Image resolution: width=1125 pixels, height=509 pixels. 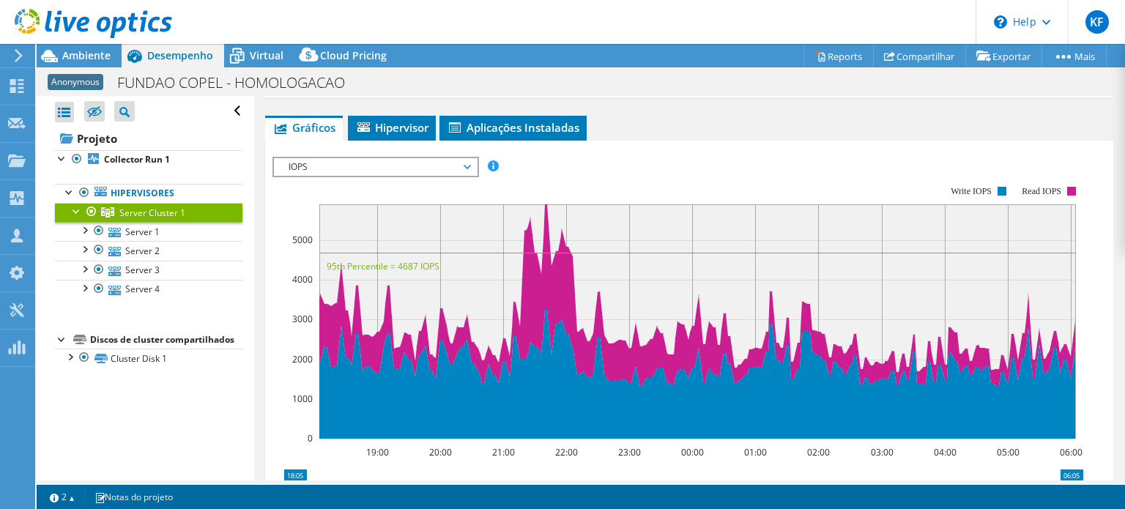 I want to click on a: Hipervisores, so click(x=149, y=193).